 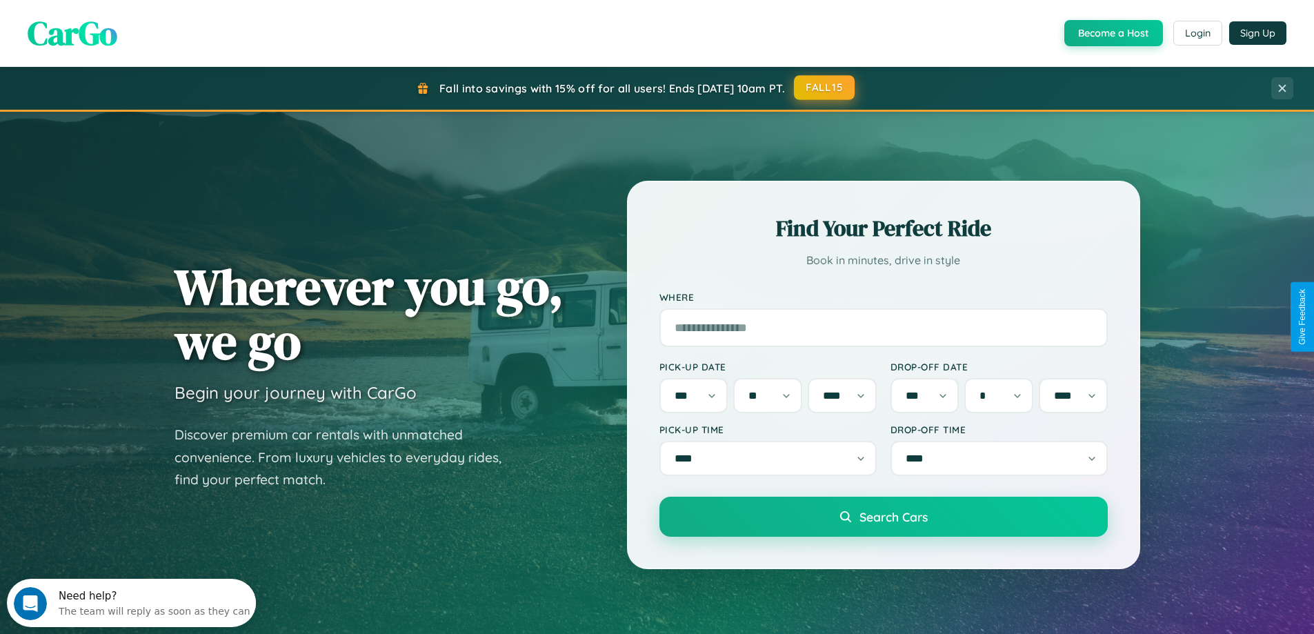 I want to click on span: Search Cars, so click(x=893, y=517).